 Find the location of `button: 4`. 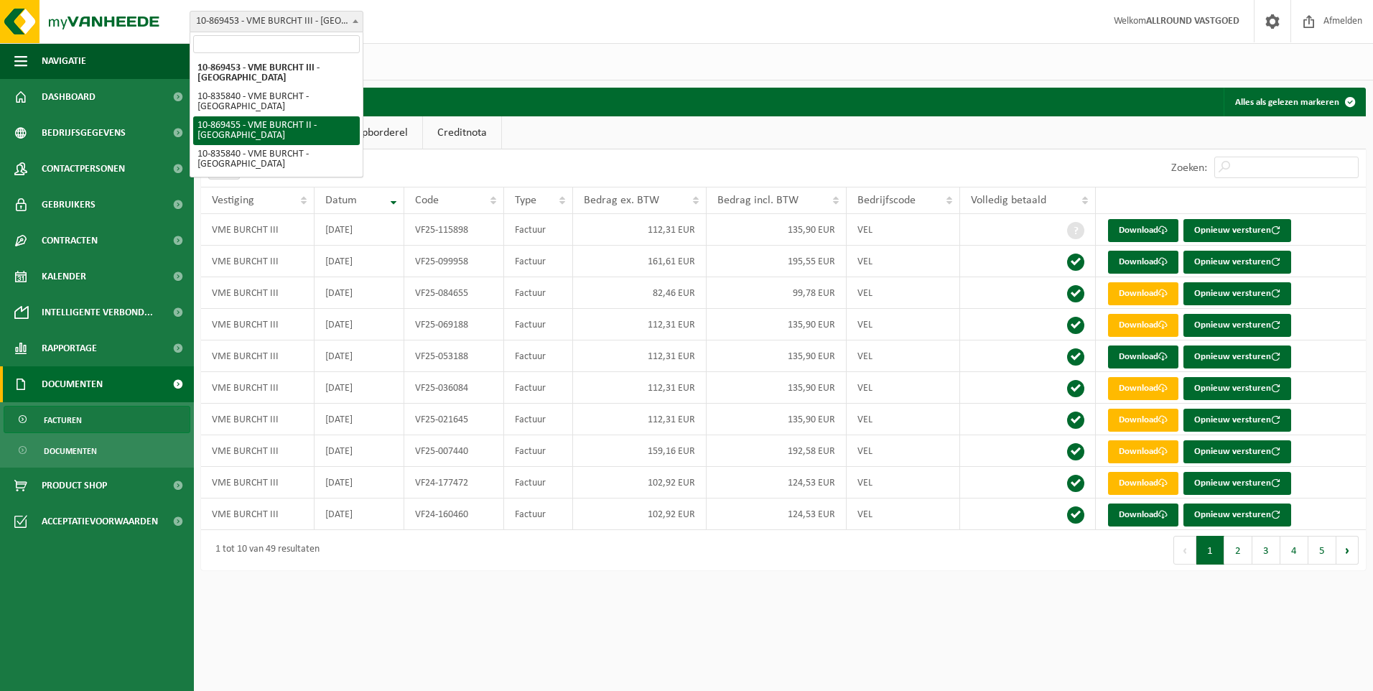

button: 4 is located at coordinates (1294, 550).